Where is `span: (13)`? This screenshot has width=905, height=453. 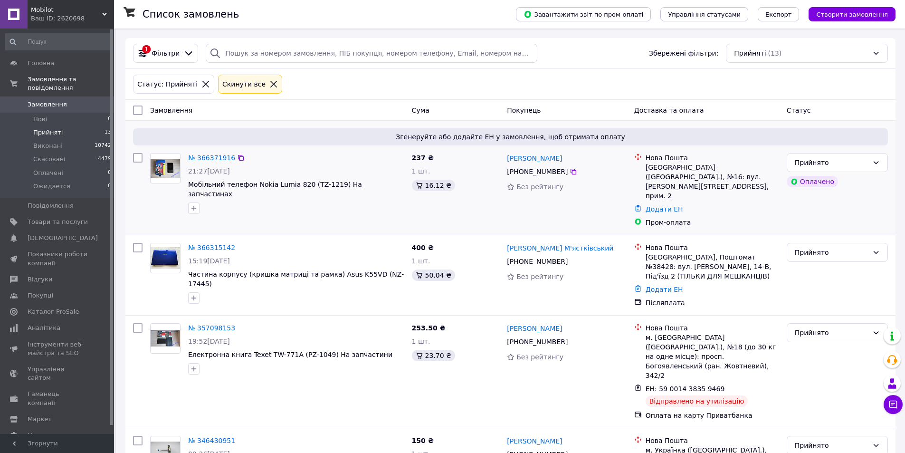 span: (13) is located at coordinates (775, 53).